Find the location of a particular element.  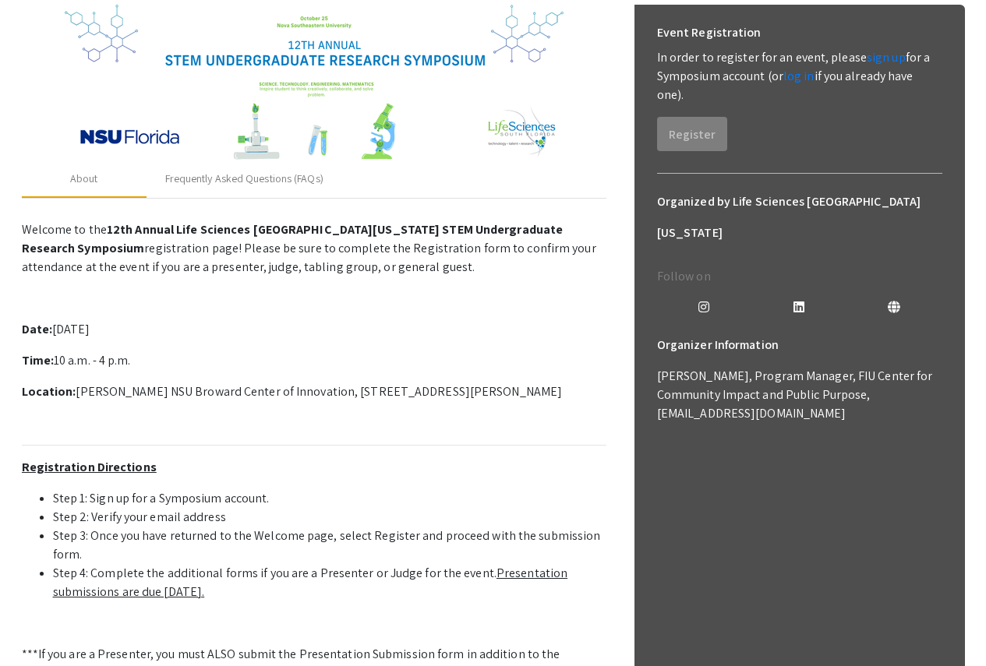

p: 10 a.m. - 4 p.m. is located at coordinates (314, 361).